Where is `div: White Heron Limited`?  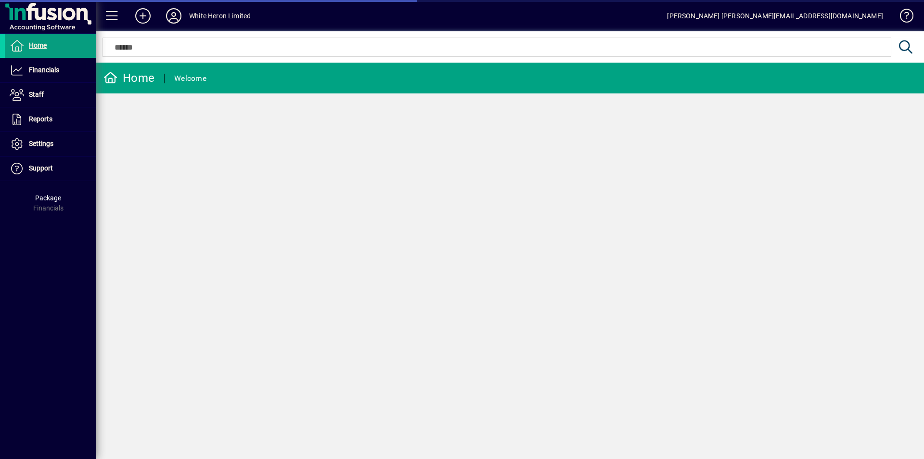
div: White Heron Limited is located at coordinates (220, 16).